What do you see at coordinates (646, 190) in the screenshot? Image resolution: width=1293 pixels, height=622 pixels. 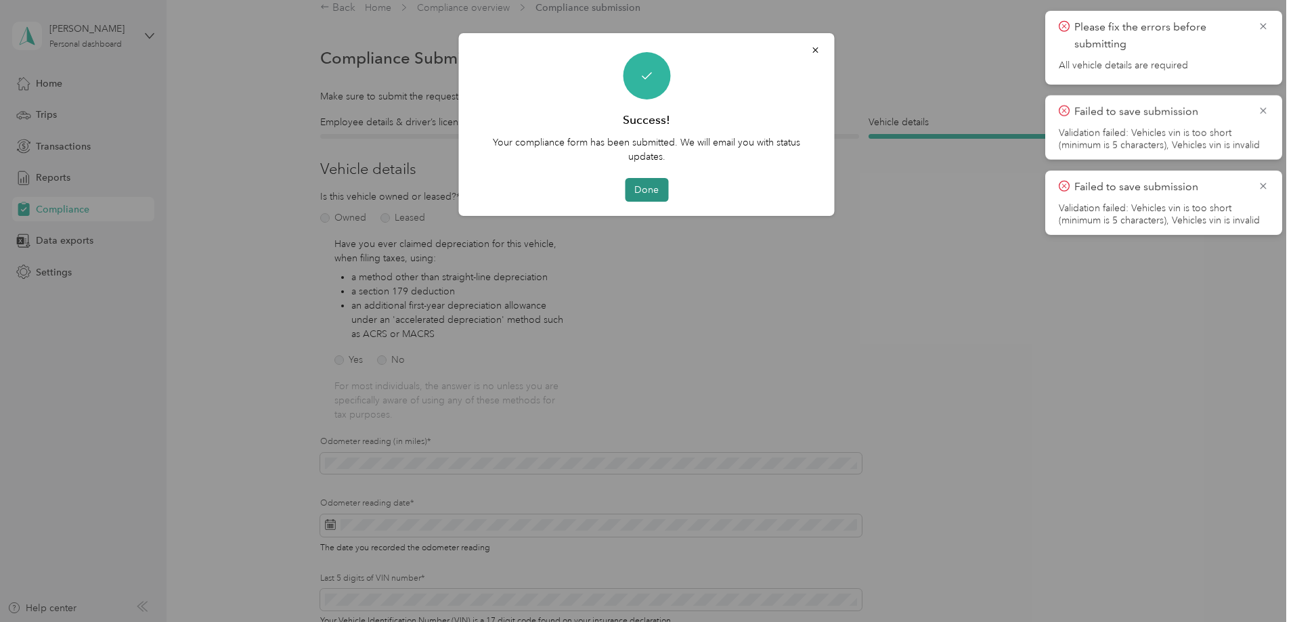 I see `button: Done` at bounding box center [646, 190].